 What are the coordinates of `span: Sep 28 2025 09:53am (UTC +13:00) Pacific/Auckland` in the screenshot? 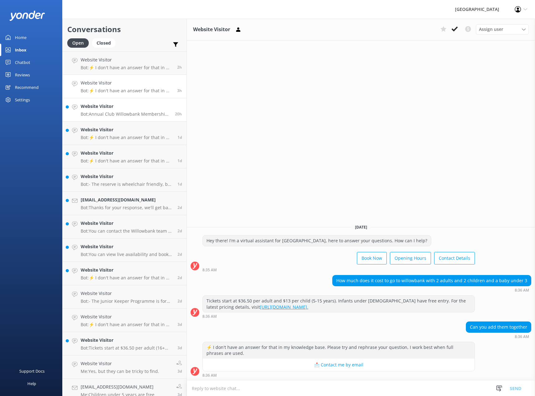 It's located at (180, 137).